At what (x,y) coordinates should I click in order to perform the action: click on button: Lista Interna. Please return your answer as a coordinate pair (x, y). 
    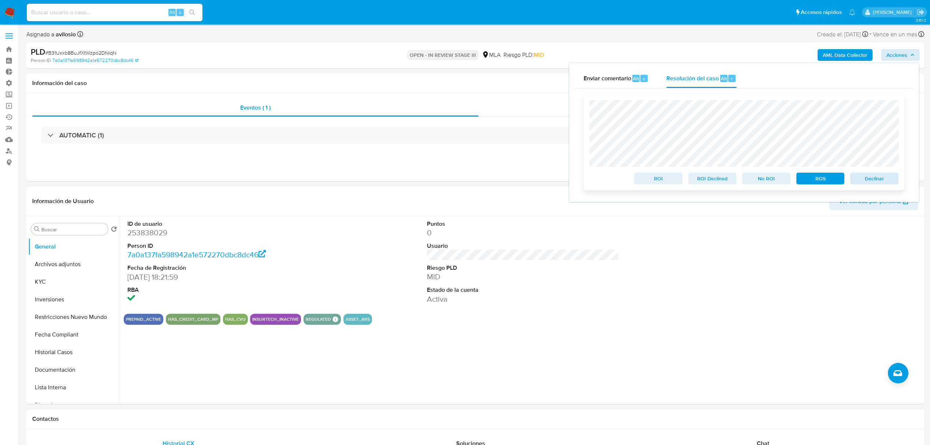
    Looking at the image, I should click on (74, 387).